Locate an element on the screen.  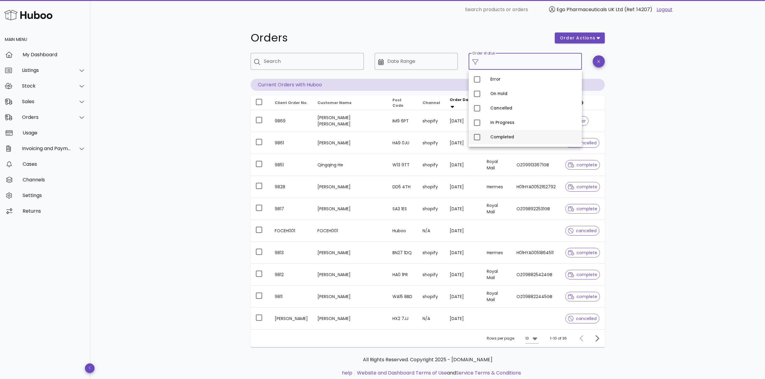
td: WA15 8BD is located at coordinates (403, 297).